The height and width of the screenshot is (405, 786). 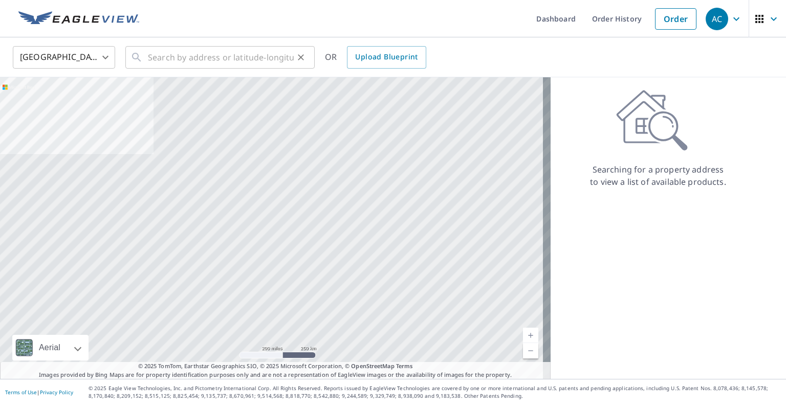 What do you see at coordinates (275, 366) in the screenshot?
I see `span: © 2025 TomTom, Earthstar Geographics SIO, © 2025 Microsoft Corporation, ©` at bounding box center [275, 366].